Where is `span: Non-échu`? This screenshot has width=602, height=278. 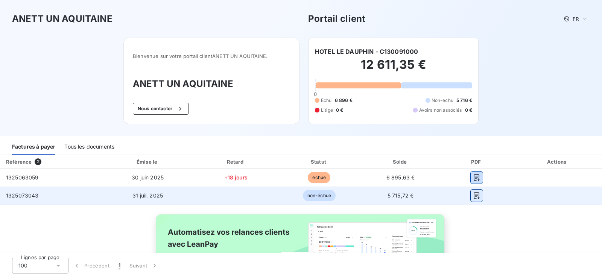
span: Non-échu is located at coordinates (443, 101).